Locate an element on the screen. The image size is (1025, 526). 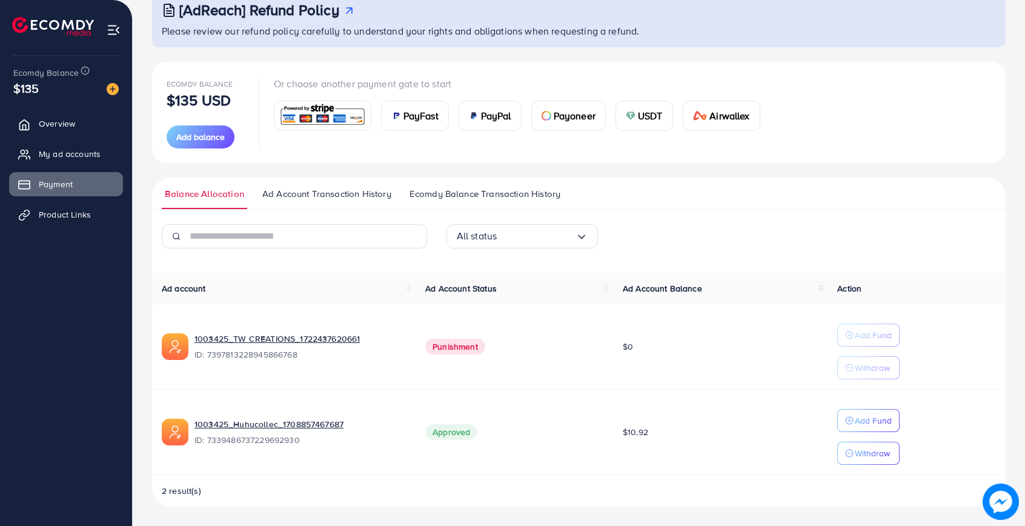
span: My ad accounts is located at coordinates (70, 154).